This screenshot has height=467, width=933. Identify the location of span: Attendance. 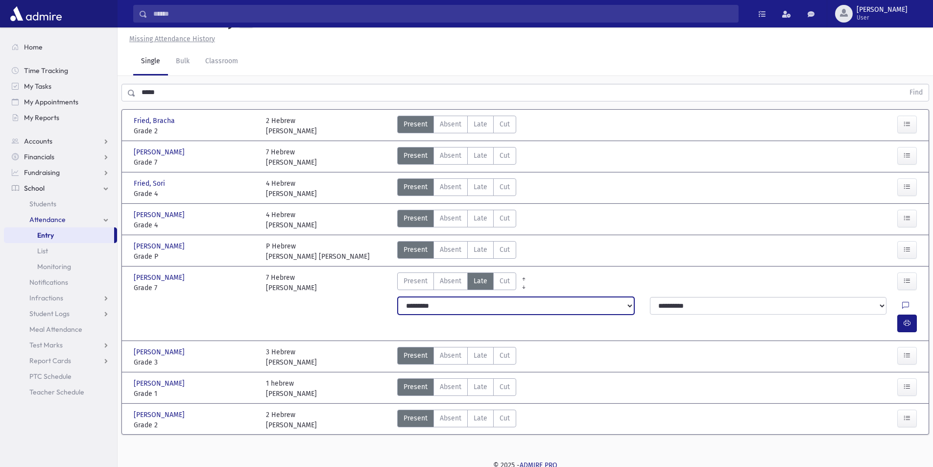
(47, 219).